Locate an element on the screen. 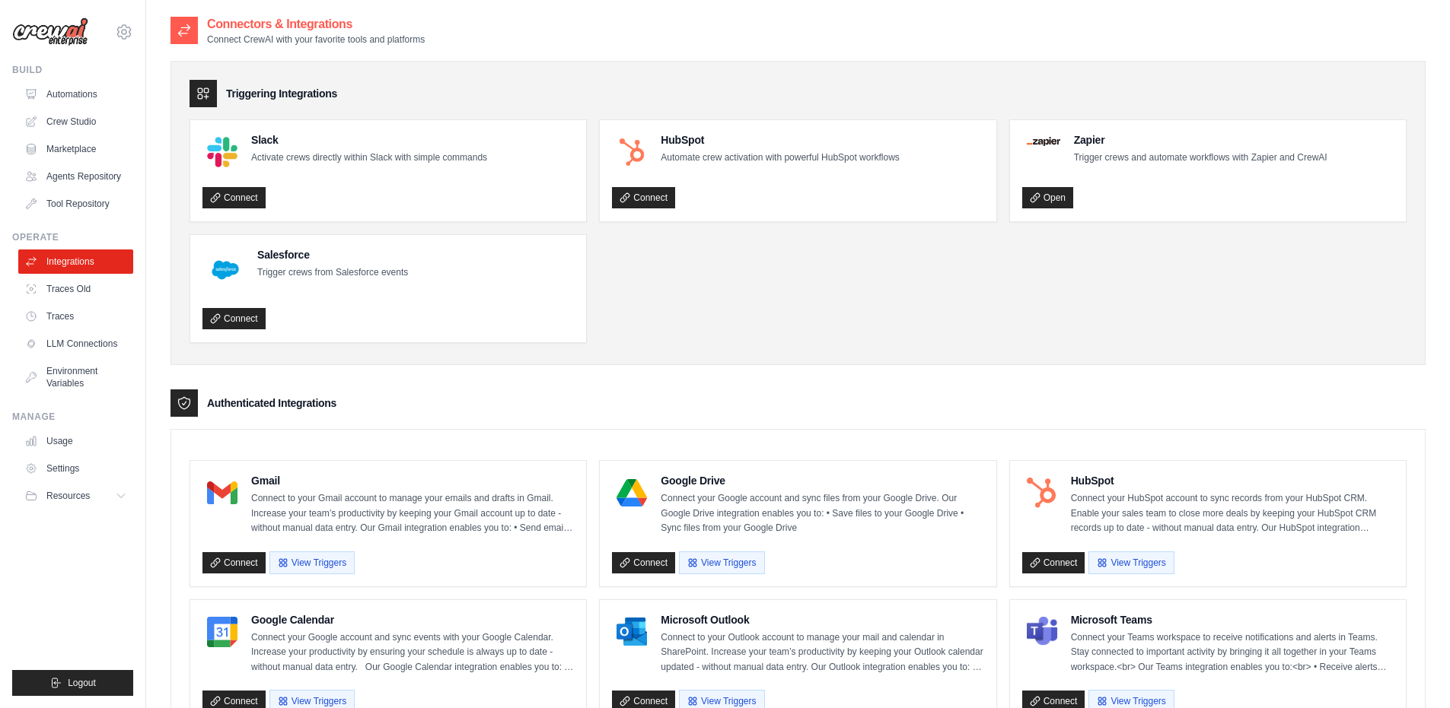 Image resolution: width=1450 pixels, height=708 pixels. a: Traces is located at coordinates (75, 317).